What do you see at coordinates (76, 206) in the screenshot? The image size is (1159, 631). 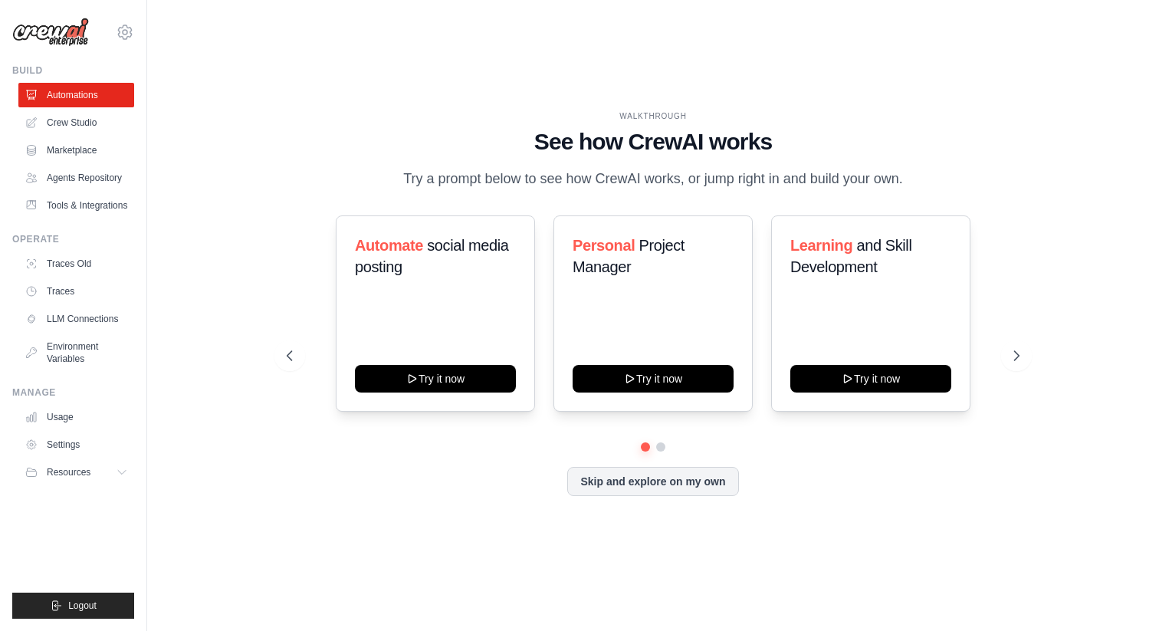 I see `a: Tools & Integrations` at bounding box center [76, 206].